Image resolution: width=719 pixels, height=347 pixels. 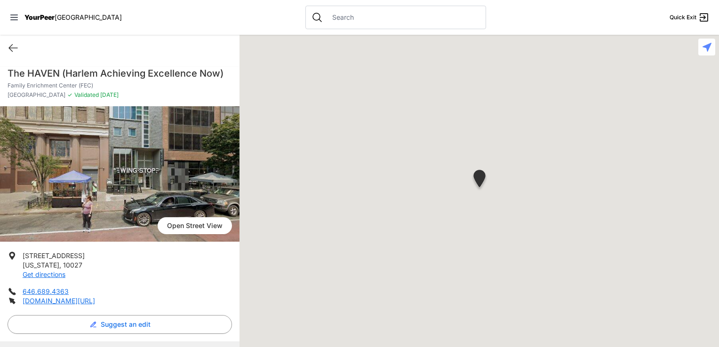 What do you see at coordinates (120, 73) in the screenshot?
I see `h1: The HAVEN (Harlem Achieving Excellence Now)` at bounding box center [120, 73].